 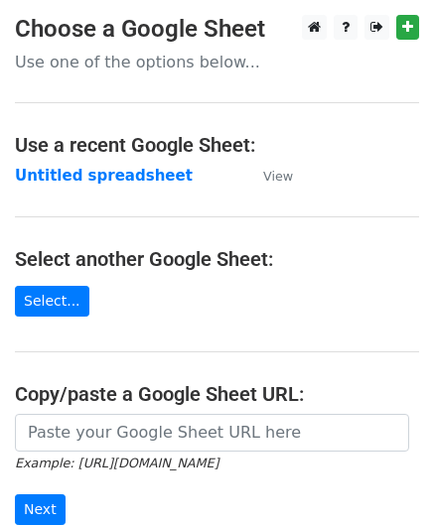 I want to click on h4: Use a recent Google Sheet:, so click(x=216, y=145).